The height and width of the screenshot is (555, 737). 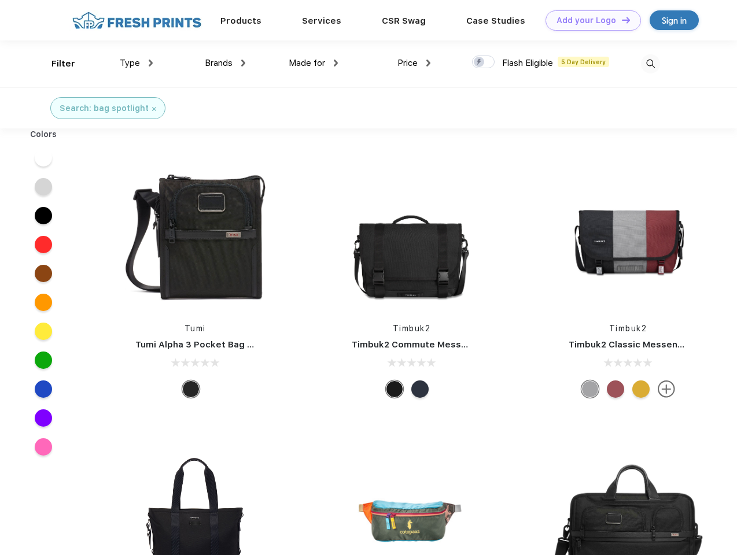 I want to click on div: Add your Logo, so click(x=586, y=20).